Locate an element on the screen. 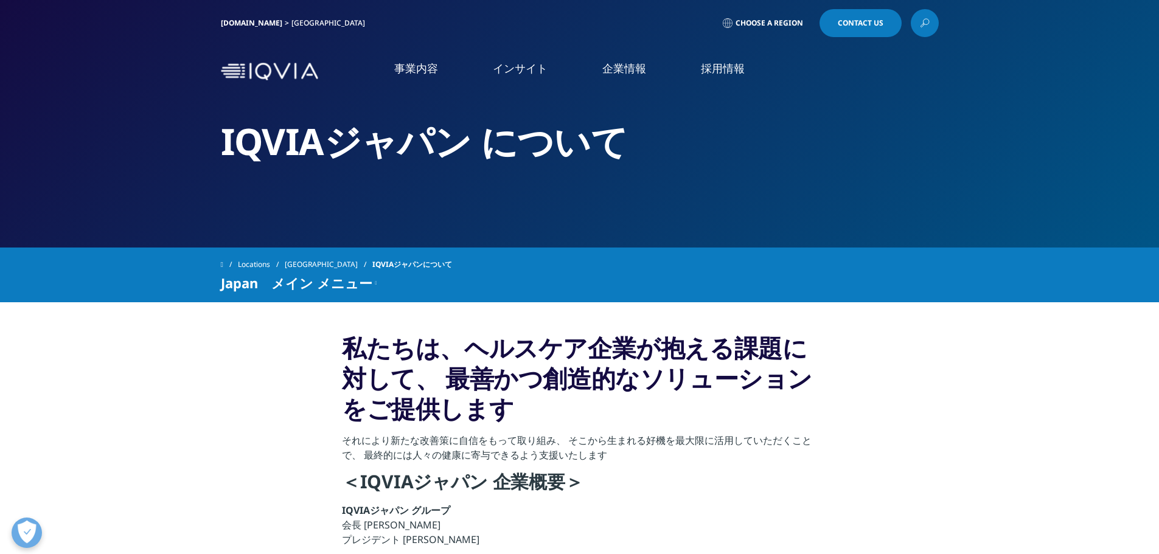 This screenshot has height=554, width=1159. span: Japan メイン メニュー is located at coordinates (296, 283).